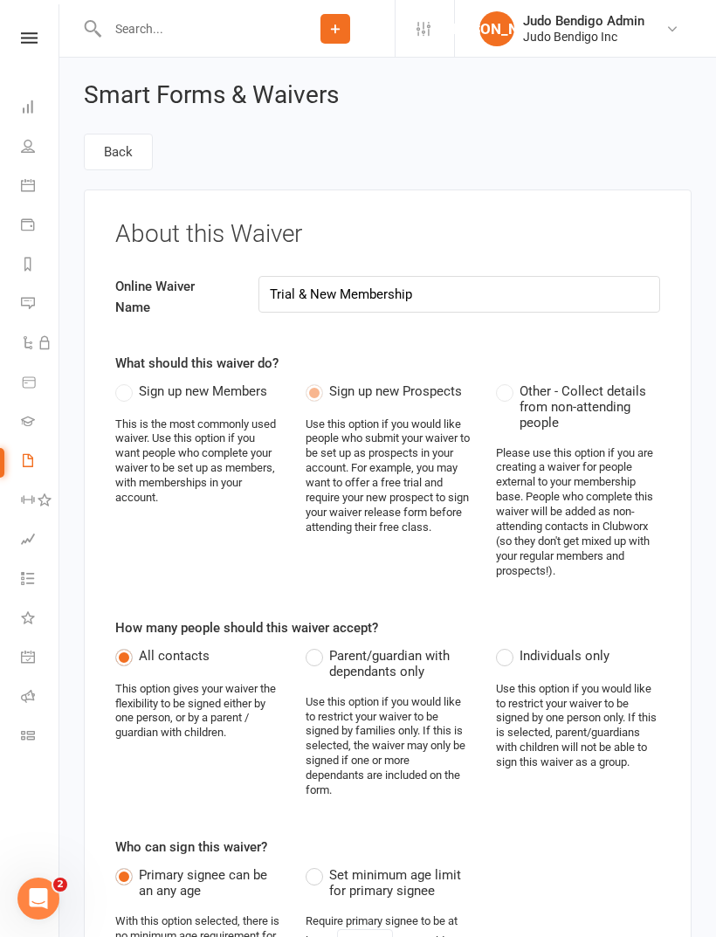 This screenshot has width=716, height=937. Describe the element at coordinates (388, 95) in the screenshot. I see `h2: Smart Forms & Waivers` at that location.